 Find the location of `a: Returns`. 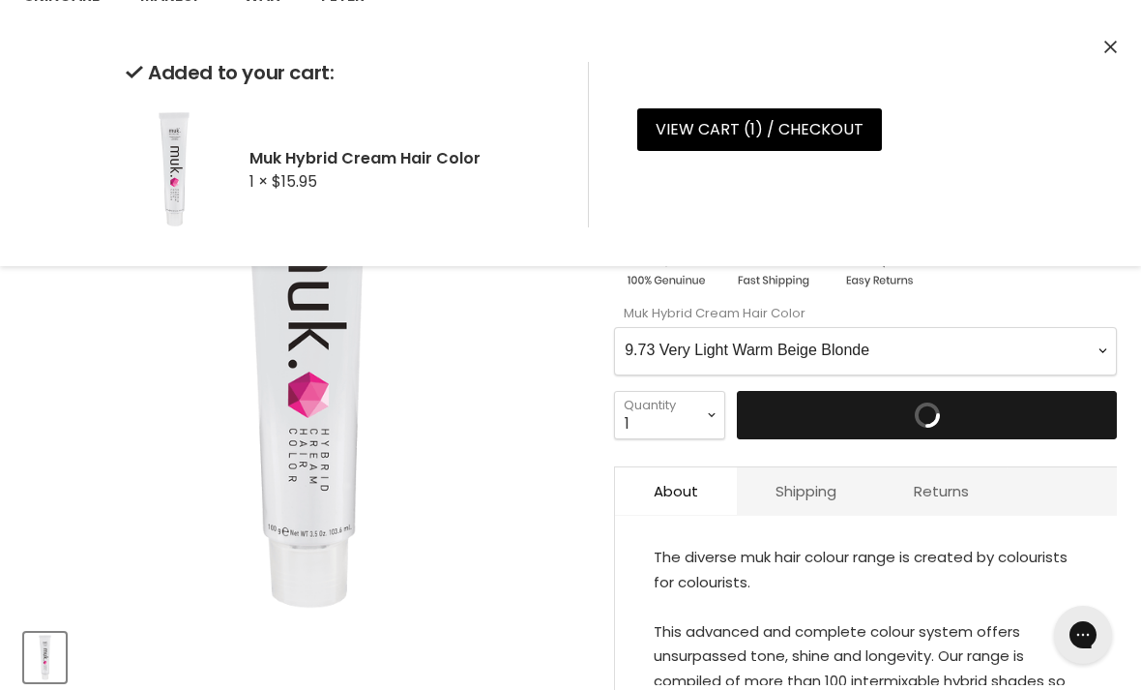

a: Returns is located at coordinates (941, 490).